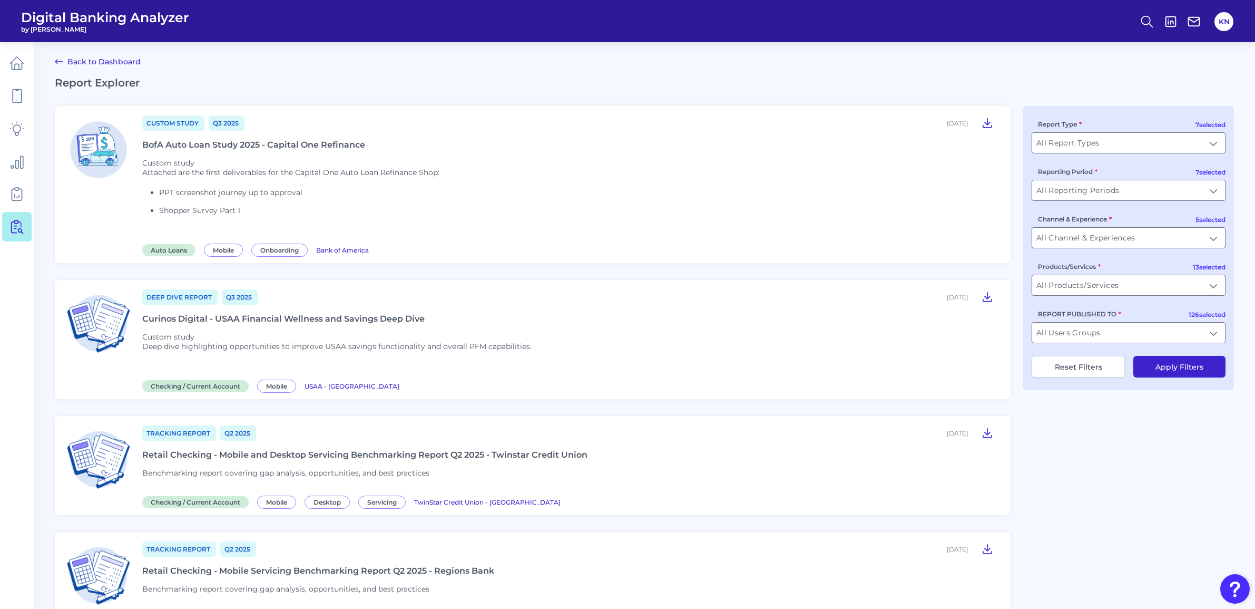 The height and width of the screenshot is (609, 1255). Describe the element at coordinates (1069, 266) in the screenshot. I see `label: Products/Services` at that location.